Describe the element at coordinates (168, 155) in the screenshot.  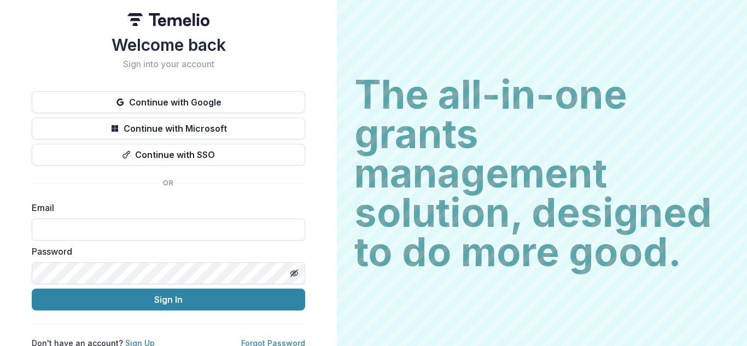
I see `button: Continue with SSO` at that location.